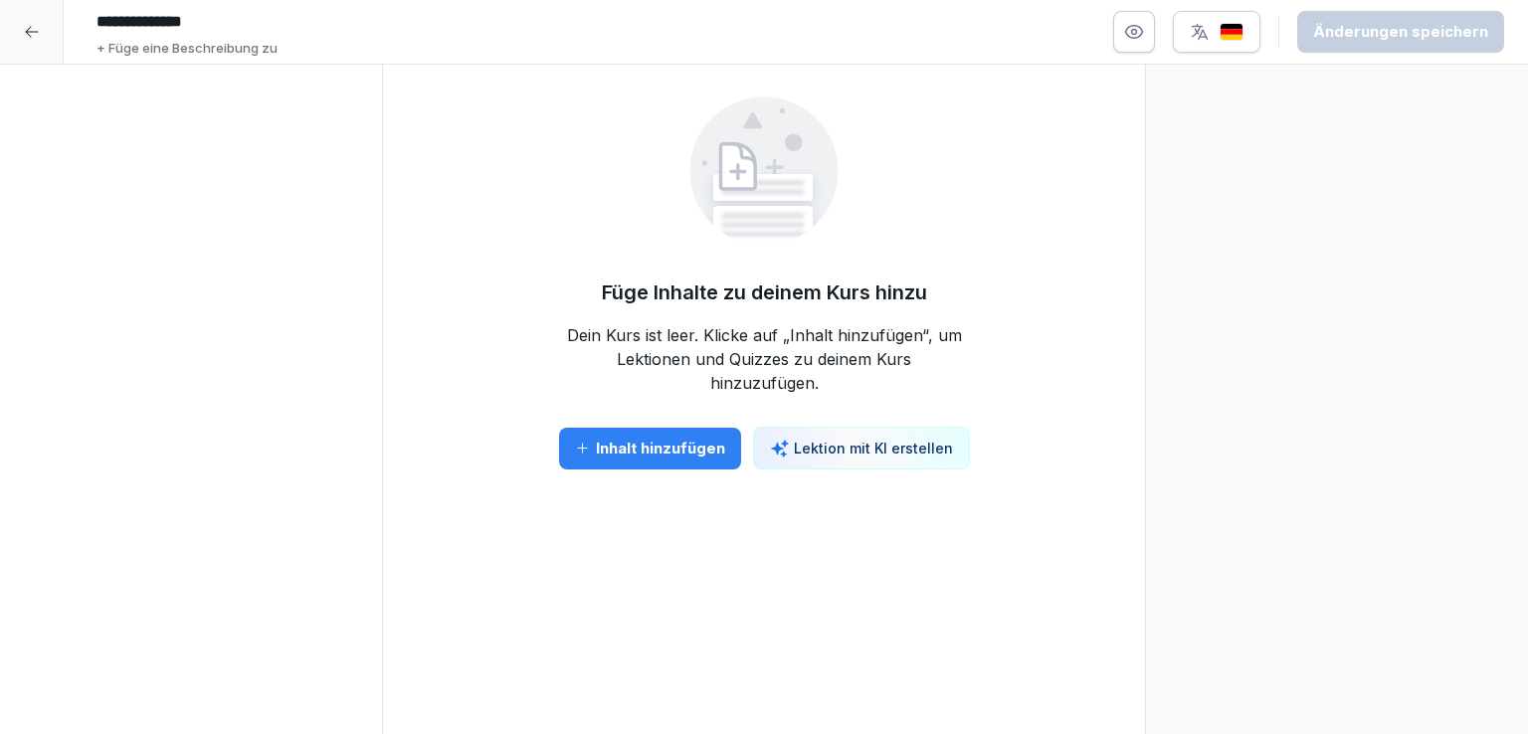 The height and width of the screenshot is (734, 1528). Describe the element at coordinates (764, 292) in the screenshot. I see `h5: Füge Inhalte zu deinem Kurs hinzu` at that location.